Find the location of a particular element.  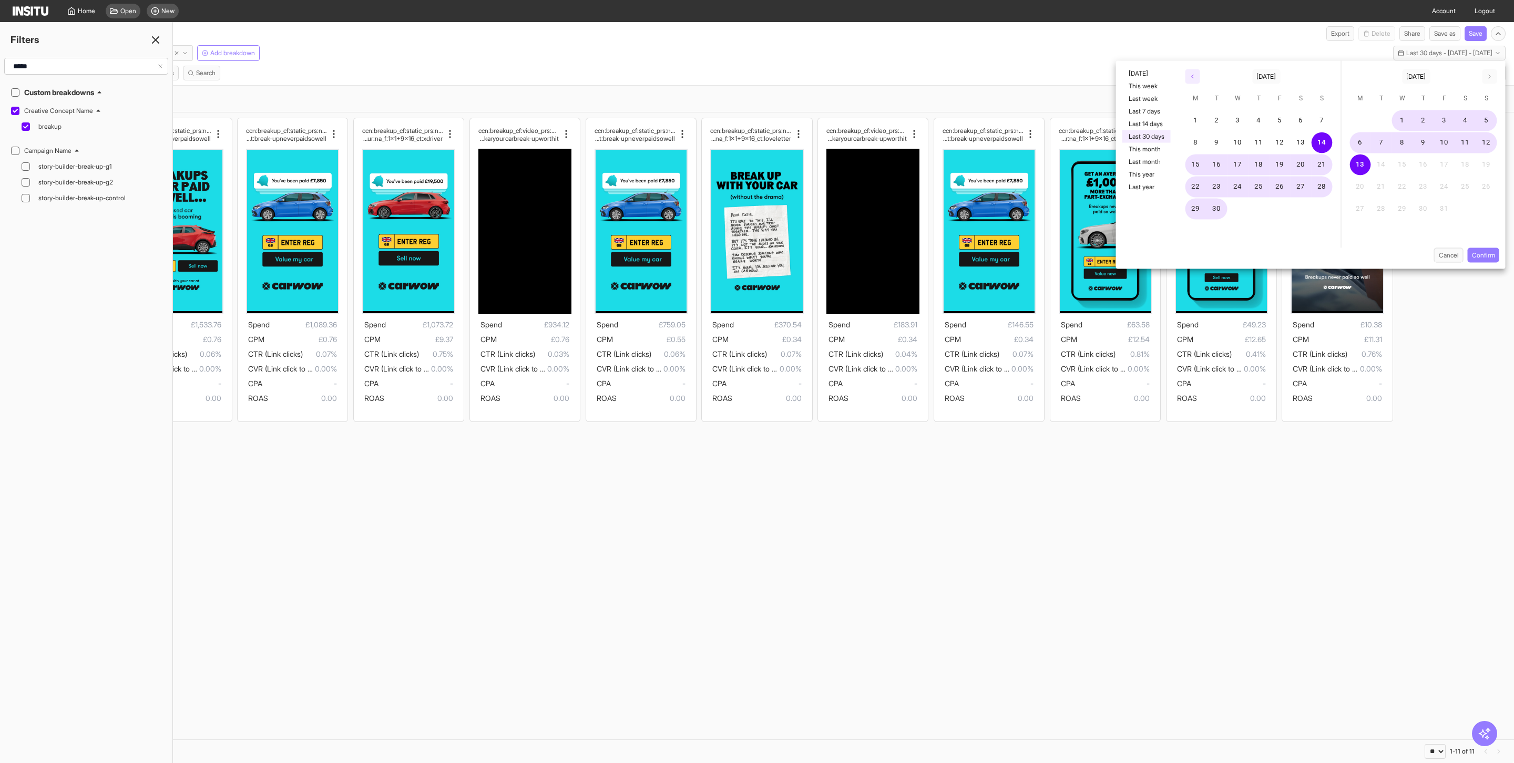

h2: e_hk:na_dur:na_f:1x1+9x16_ct:break-upneverpaidsowell is located at coordinates (286, 138).